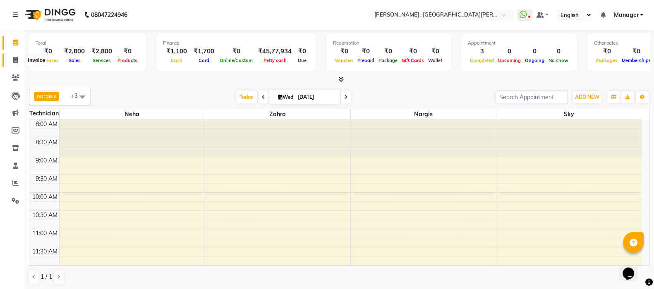 This screenshot has width=654, height=289. What do you see at coordinates (509, 60) in the screenshot?
I see `span: Upcoming` at bounding box center [509, 60].